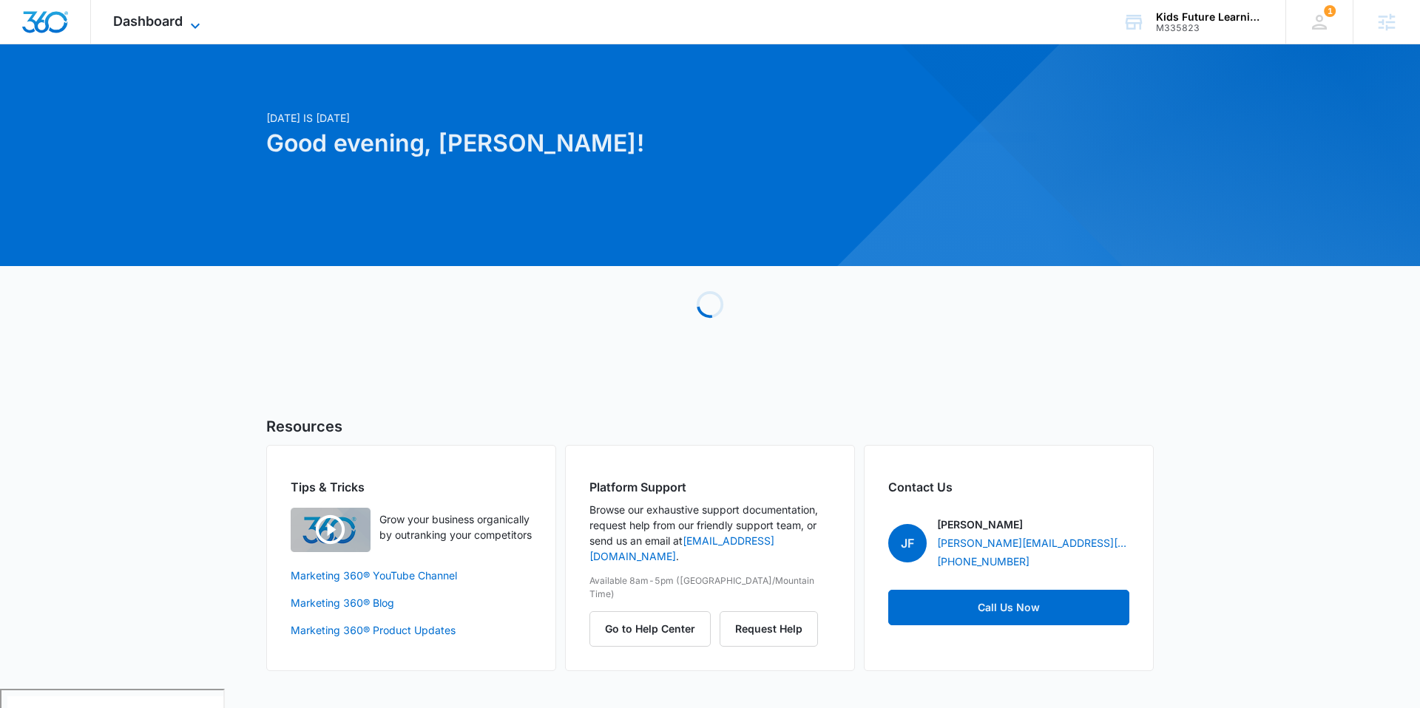 This screenshot has width=1420, height=708. Describe the element at coordinates (1210, 17) in the screenshot. I see `div: account name` at that location.